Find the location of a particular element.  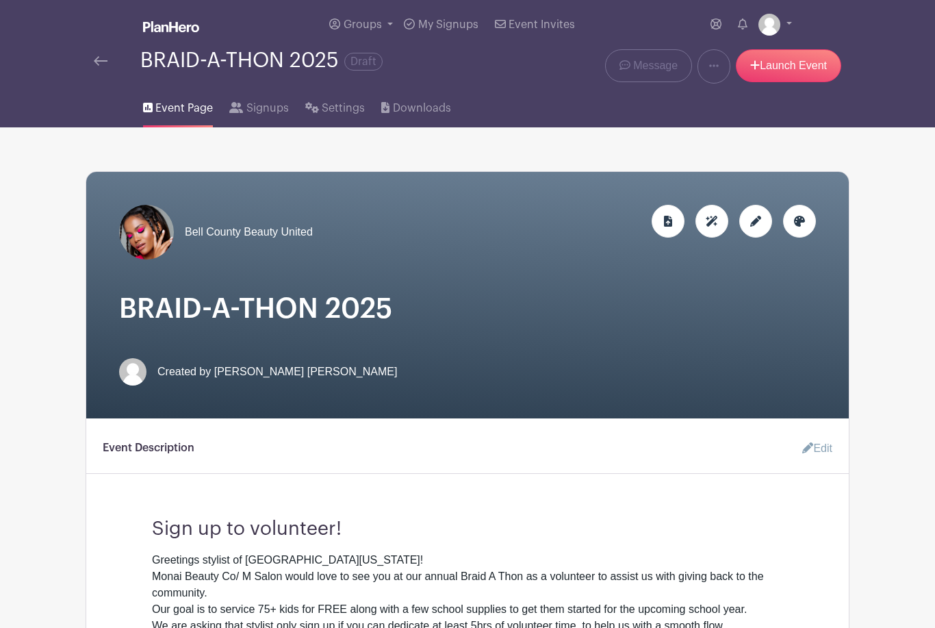

a: Downloads is located at coordinates (416, 105).